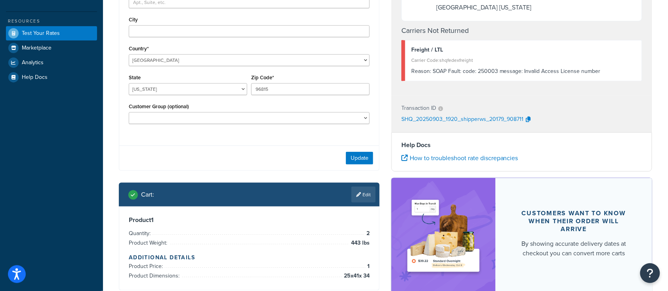  Describe the element at coordinates (650, 273) in the screenshot. I see `button: Open Resource Center` at that location.